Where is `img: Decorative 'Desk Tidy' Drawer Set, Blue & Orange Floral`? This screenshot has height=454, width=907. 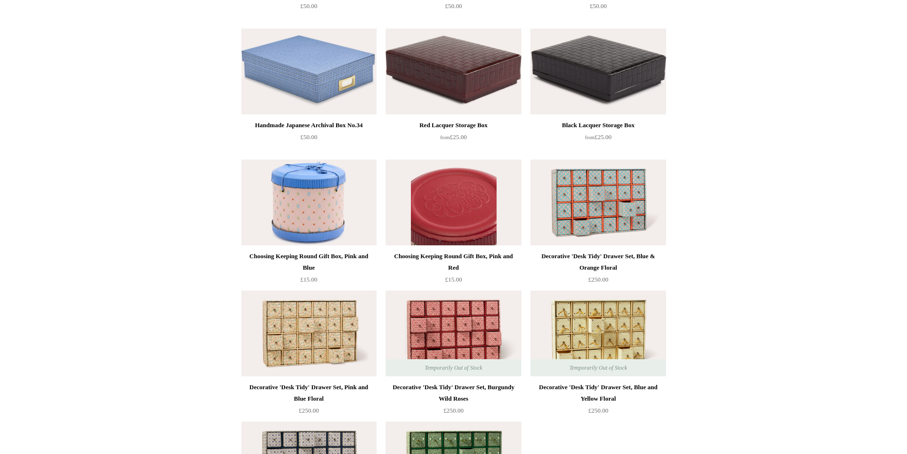 img: Decorative 'Desk Tidy' Drawer Set, Blue & Orange Floral is located at coordinates (598, 202).